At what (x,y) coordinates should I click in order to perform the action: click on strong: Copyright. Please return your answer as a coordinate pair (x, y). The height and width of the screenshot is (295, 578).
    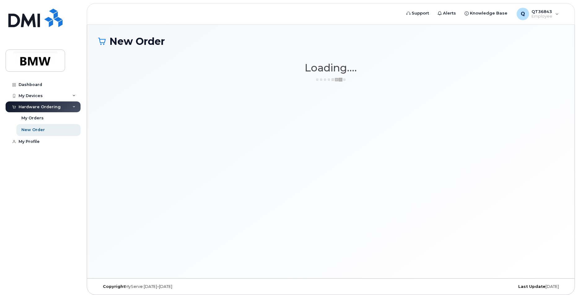
    Looking at the image, I should click on (114, 287).